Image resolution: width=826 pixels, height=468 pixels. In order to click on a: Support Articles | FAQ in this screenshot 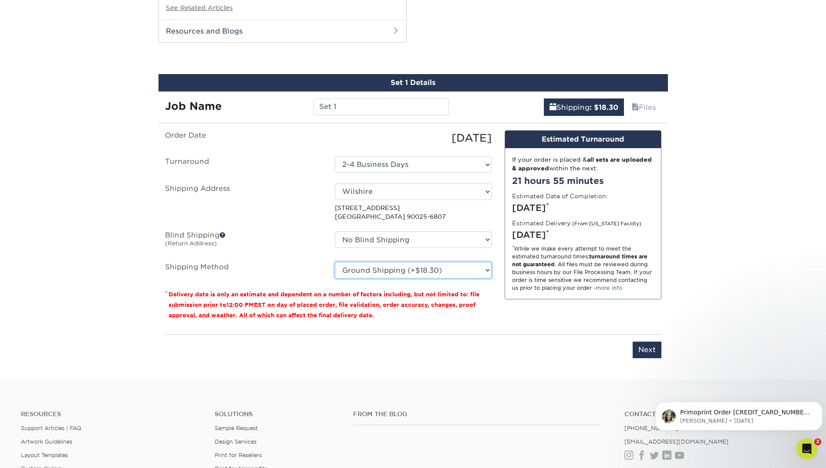, I will do `click(51, 428)`.